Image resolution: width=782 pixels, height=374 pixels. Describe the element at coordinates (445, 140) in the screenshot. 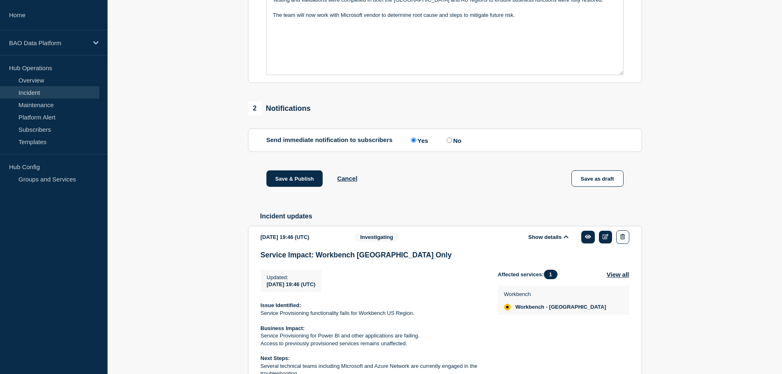

I see `div: Send immediate notification to subscribers` at that location.